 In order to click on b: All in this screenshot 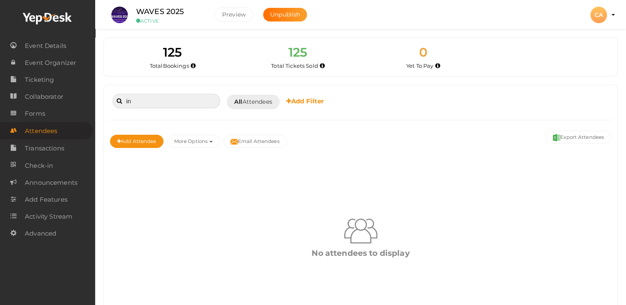, I will do `click(238, 102)`.